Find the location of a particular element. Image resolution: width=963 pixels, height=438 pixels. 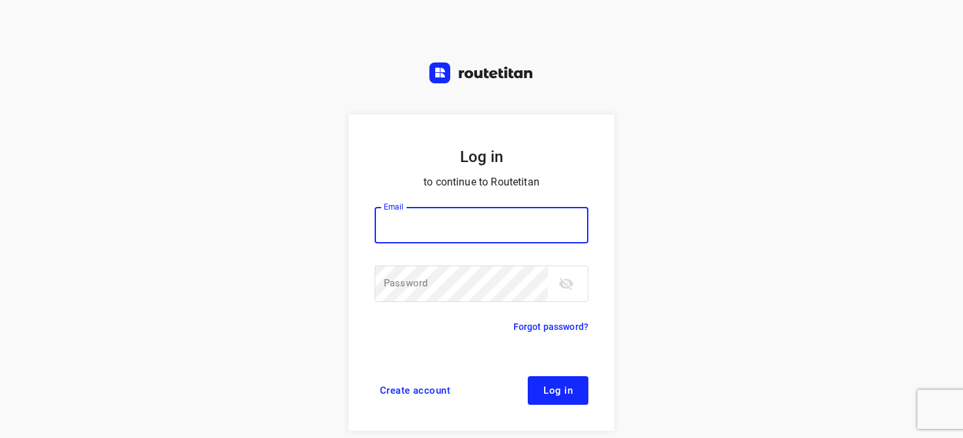

a: Forgot password? is located at coordinates (551, 327).